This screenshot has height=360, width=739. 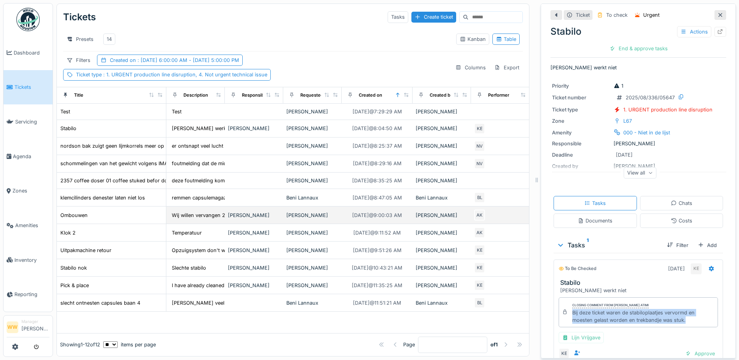 I want to click on a: Zones, so click(x=28, y=191).